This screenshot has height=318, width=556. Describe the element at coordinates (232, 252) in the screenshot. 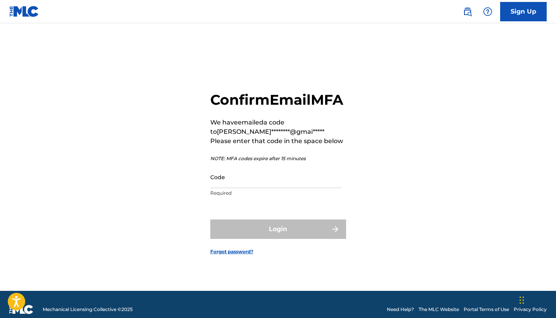

I see `a: Forgot password?` at that location.